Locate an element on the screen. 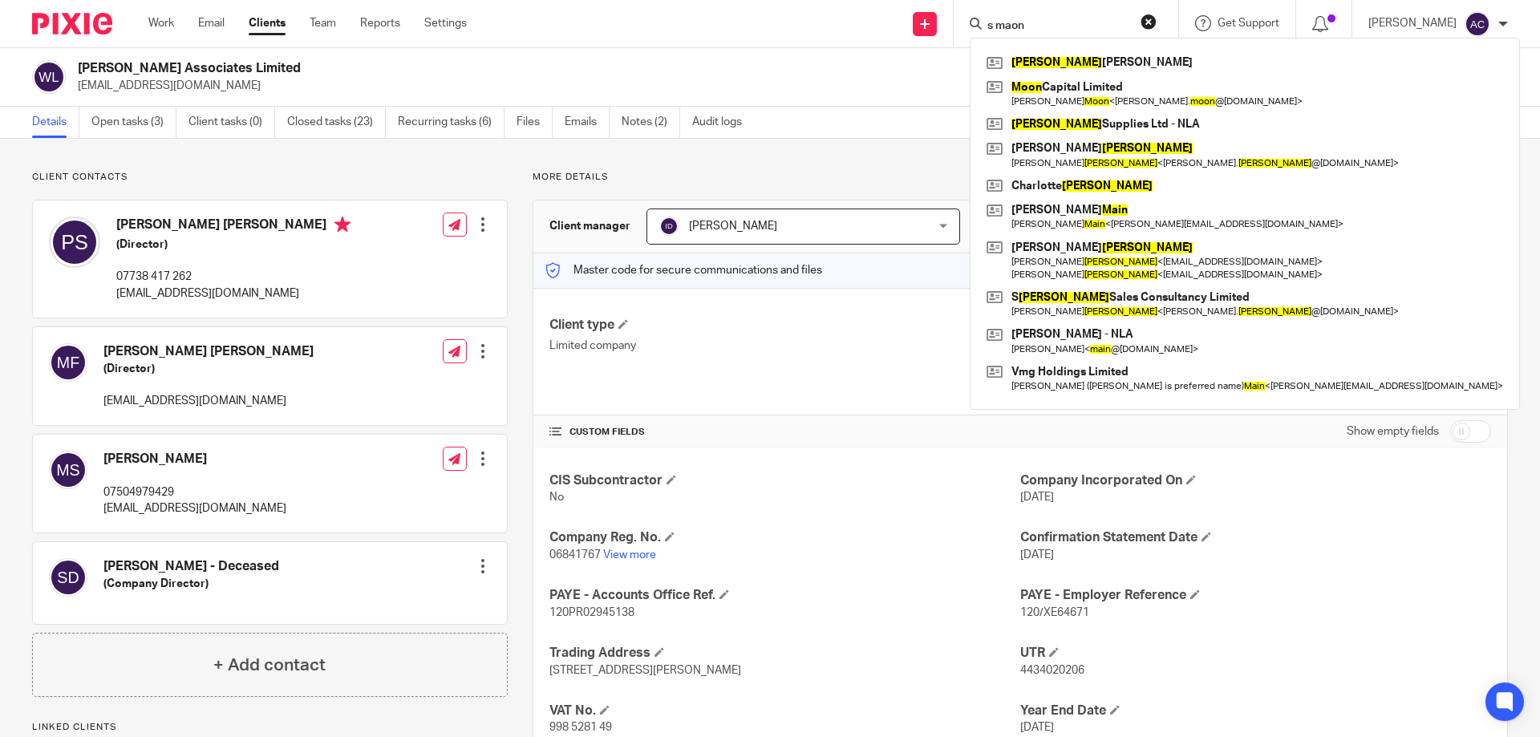 The image size is (1540, 737). p: 07504979429 is located at coordinates (195, 492).